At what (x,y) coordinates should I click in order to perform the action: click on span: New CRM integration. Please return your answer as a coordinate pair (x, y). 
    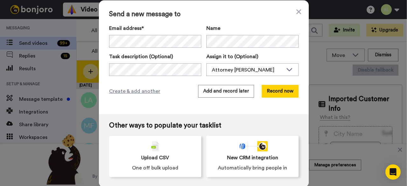
    Looking at the image, I should click on (252, 158).